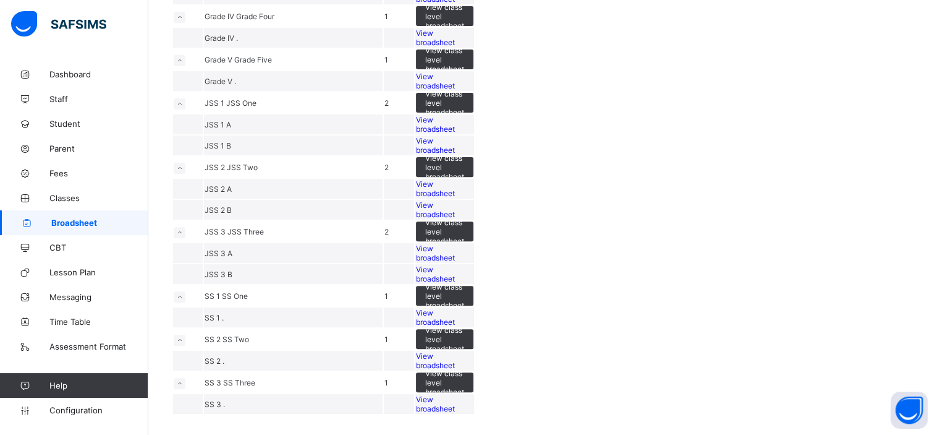 The width and height of the screenshot is (940, 435). Describe the element at coordinates (909, 410) in the screenshot. I see `button: Open asap` at that location.